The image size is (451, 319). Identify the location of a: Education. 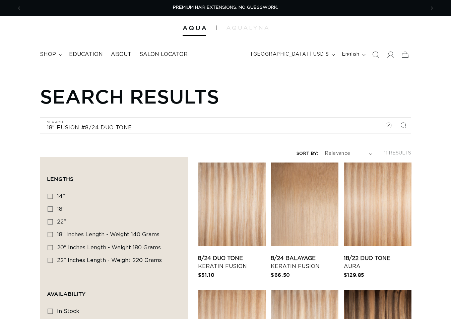
(86, 54).